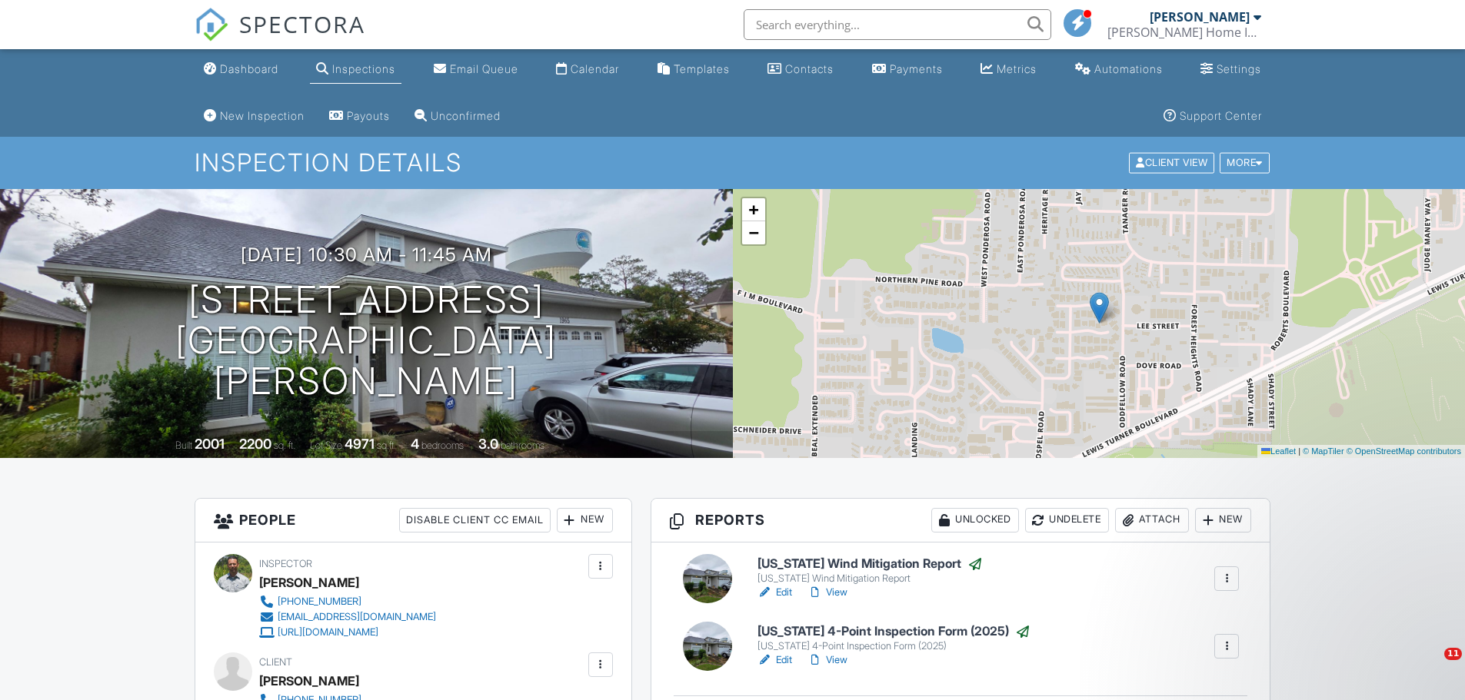  Describe the element at coordinates (1066, 521) in the screenshot. I see `div: Undelete` at that location.